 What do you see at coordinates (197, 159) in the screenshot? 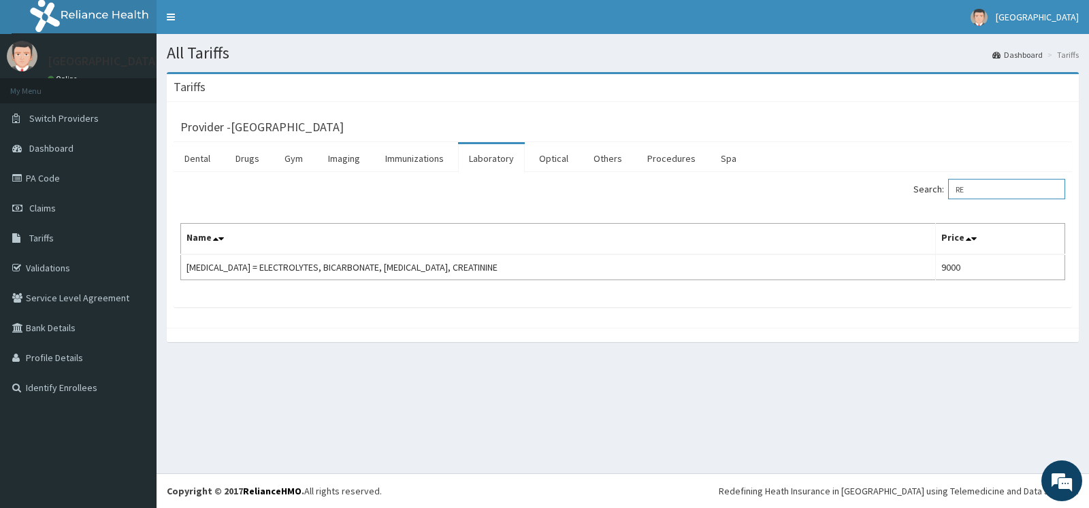
I see `a: Dental` at bounding box center [197, 159].